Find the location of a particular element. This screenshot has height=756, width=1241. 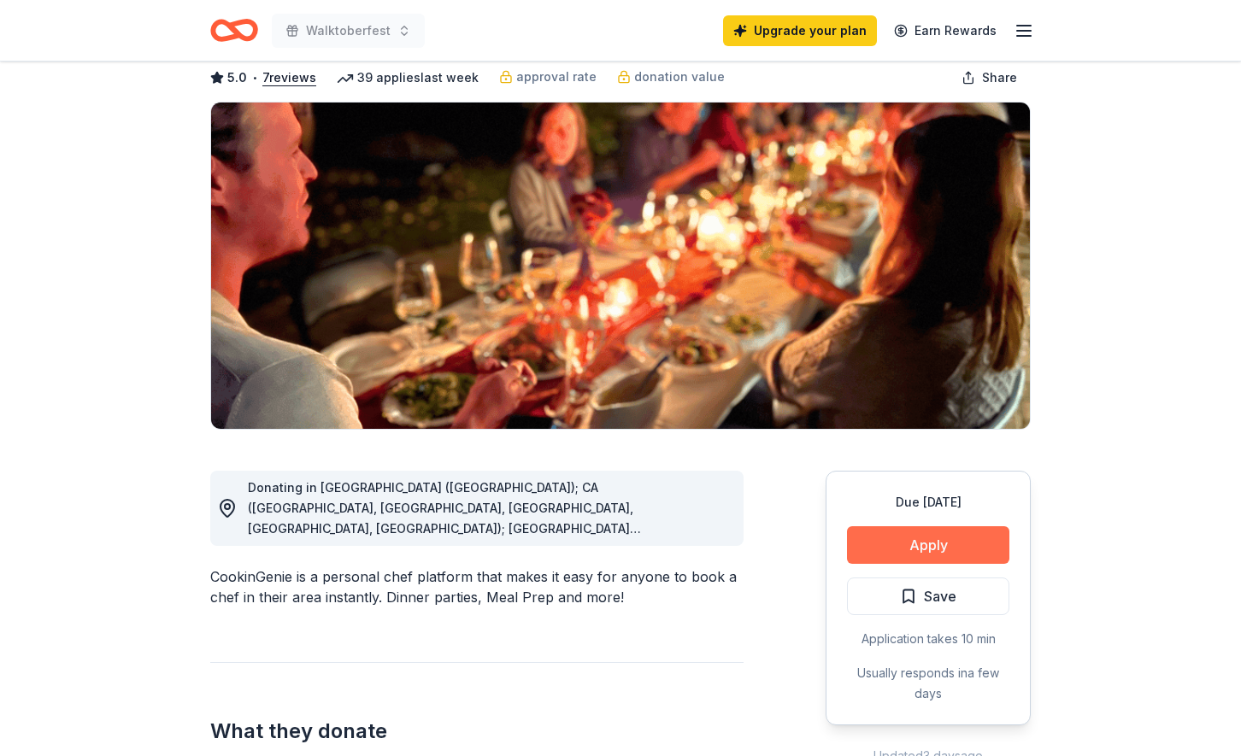

a: approval rate is located at coordinates (548, 77).